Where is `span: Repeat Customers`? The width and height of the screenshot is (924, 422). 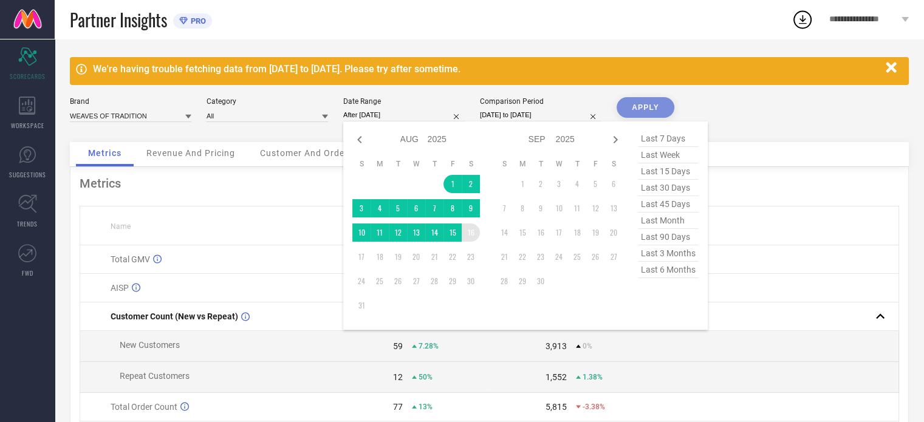
span: Repeat Customers is located at coordinates (154, 376).